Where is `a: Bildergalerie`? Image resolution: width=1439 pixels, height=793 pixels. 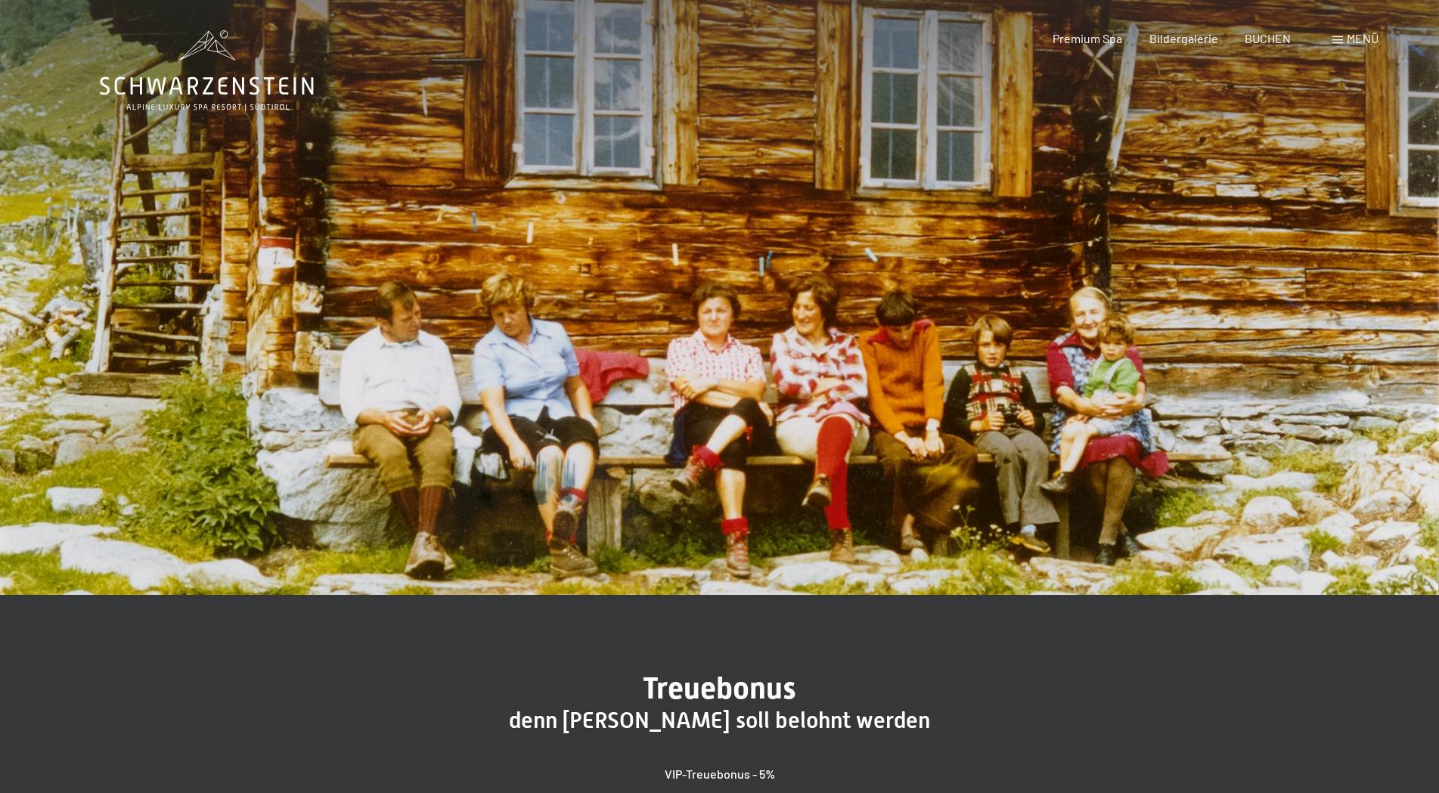 a: Bildergalerie is located at coordinates (1183, 38).